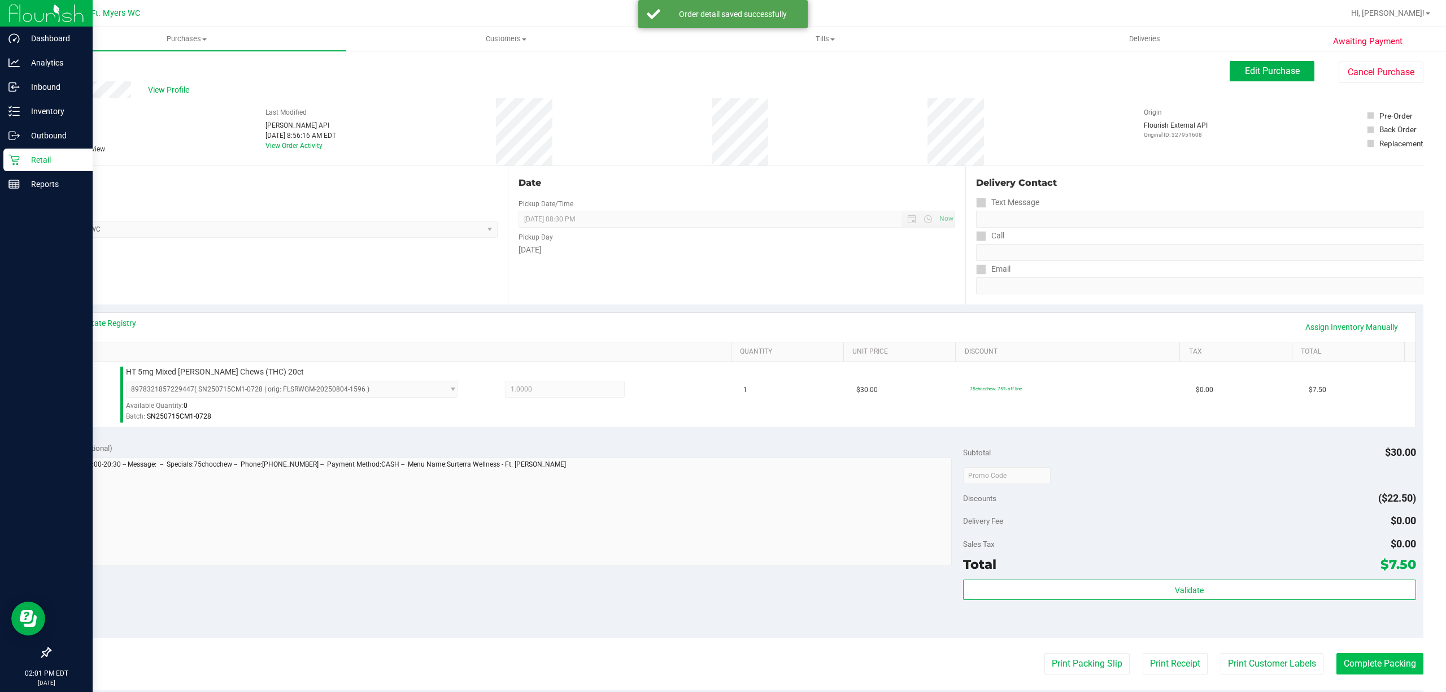  I want to click on div: Location, so click(273, 183).